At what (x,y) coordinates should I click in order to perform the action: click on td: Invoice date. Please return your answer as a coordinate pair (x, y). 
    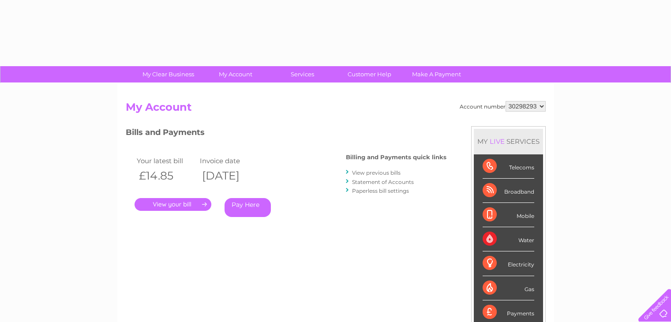
    Looking at the image, I should click on (230, 161).